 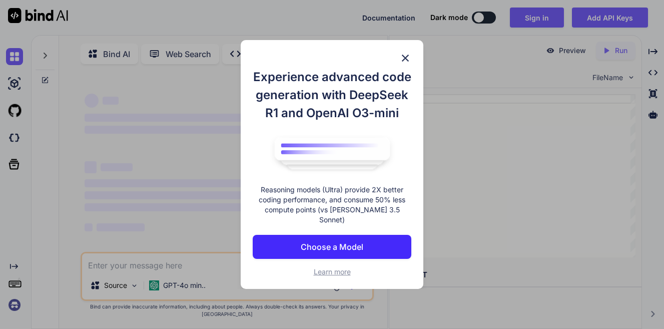 What do you see at coordinates (332, 95) in the screenshot?
I see `h1: Experience advanced code generation with DeepSeek R1 and OpenAI O3-mini` at bounding box center [332, 95].